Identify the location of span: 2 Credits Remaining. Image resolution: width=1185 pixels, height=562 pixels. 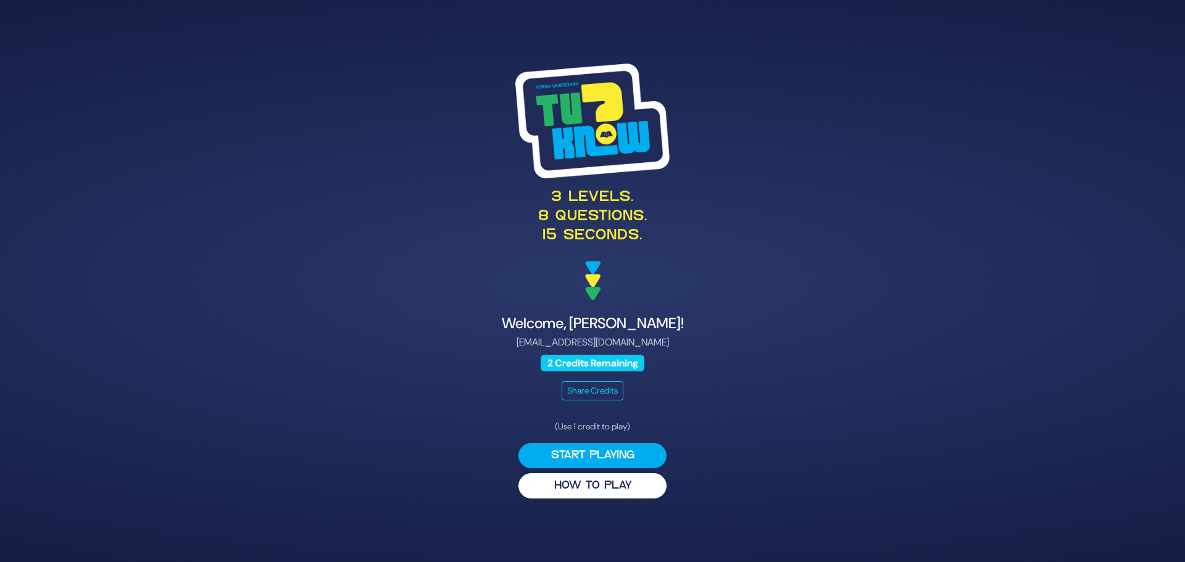
(592, 363).